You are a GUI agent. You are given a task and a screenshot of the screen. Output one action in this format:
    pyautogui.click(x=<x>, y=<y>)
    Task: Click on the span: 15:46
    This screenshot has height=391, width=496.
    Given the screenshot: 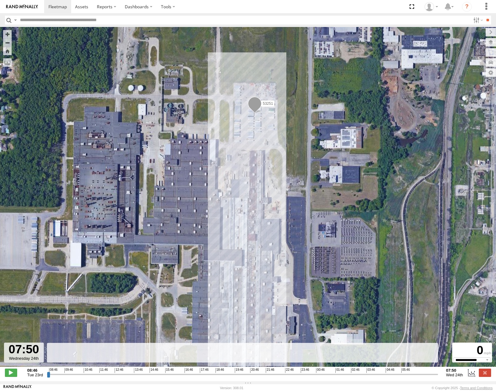 What is the action you would take?
    pyautogui.click(x=170, y=371)
    